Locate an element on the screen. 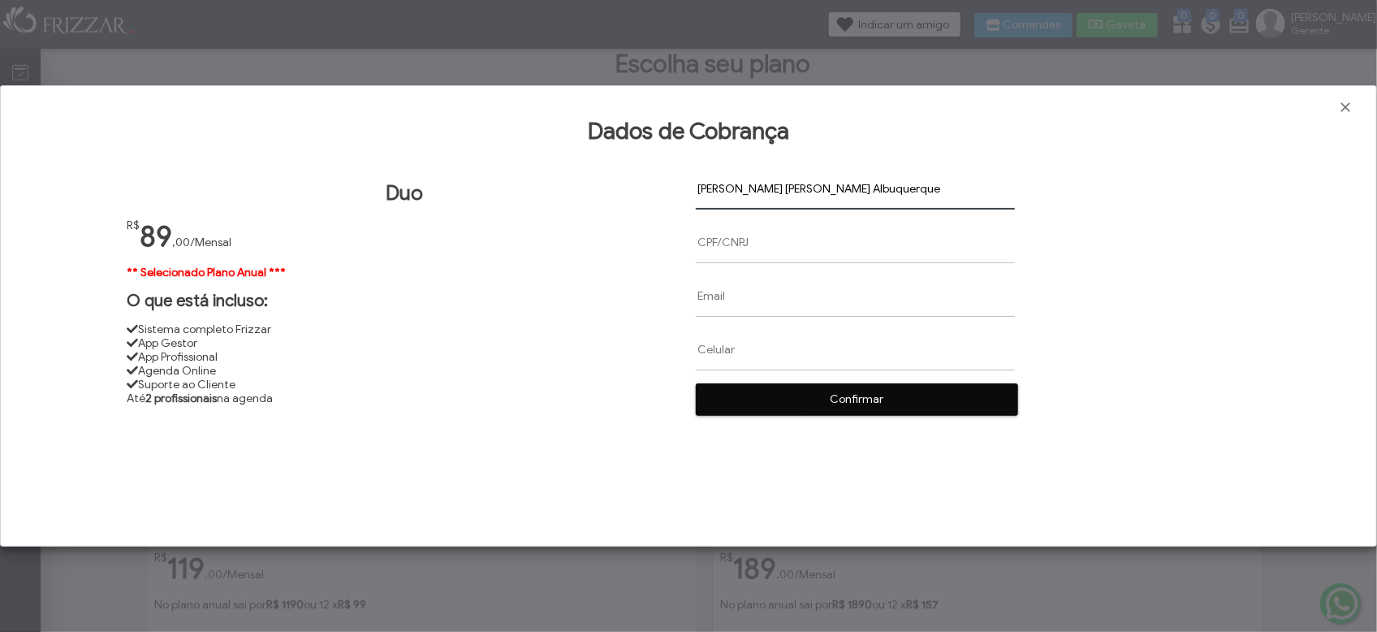 The image size is (1377, 632). li: Suporte ao Cliente is located at coordinates (403, 384).